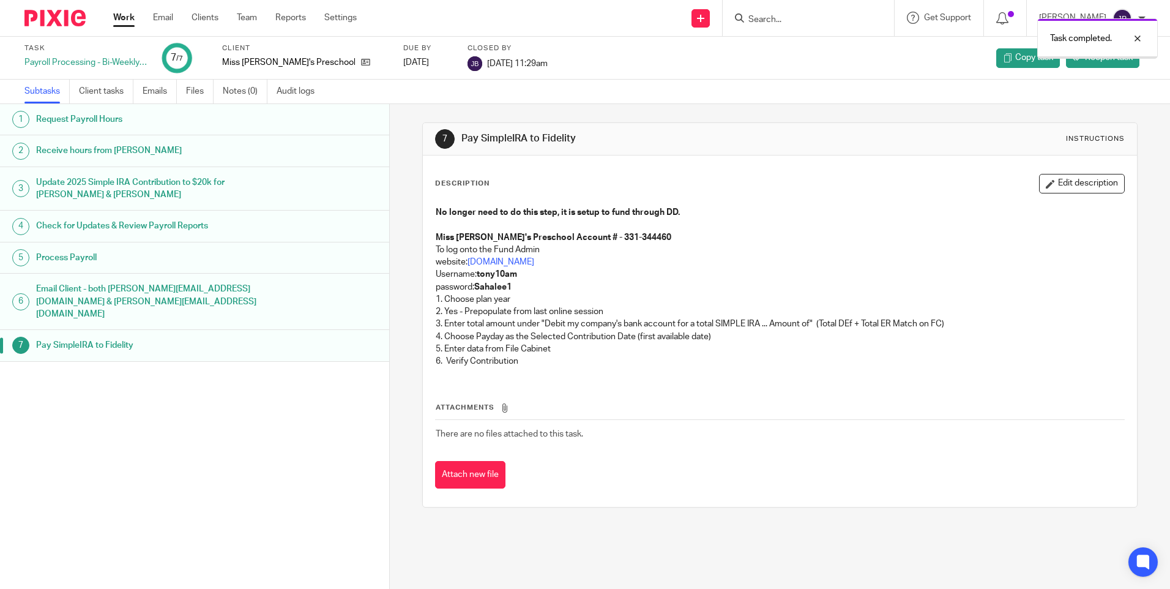 Image resolution: width=1170 pixels, height=589 pixels. Describe the element at coordinates (465, 407) in the screenshot. I see `span: Attachments` at that location.